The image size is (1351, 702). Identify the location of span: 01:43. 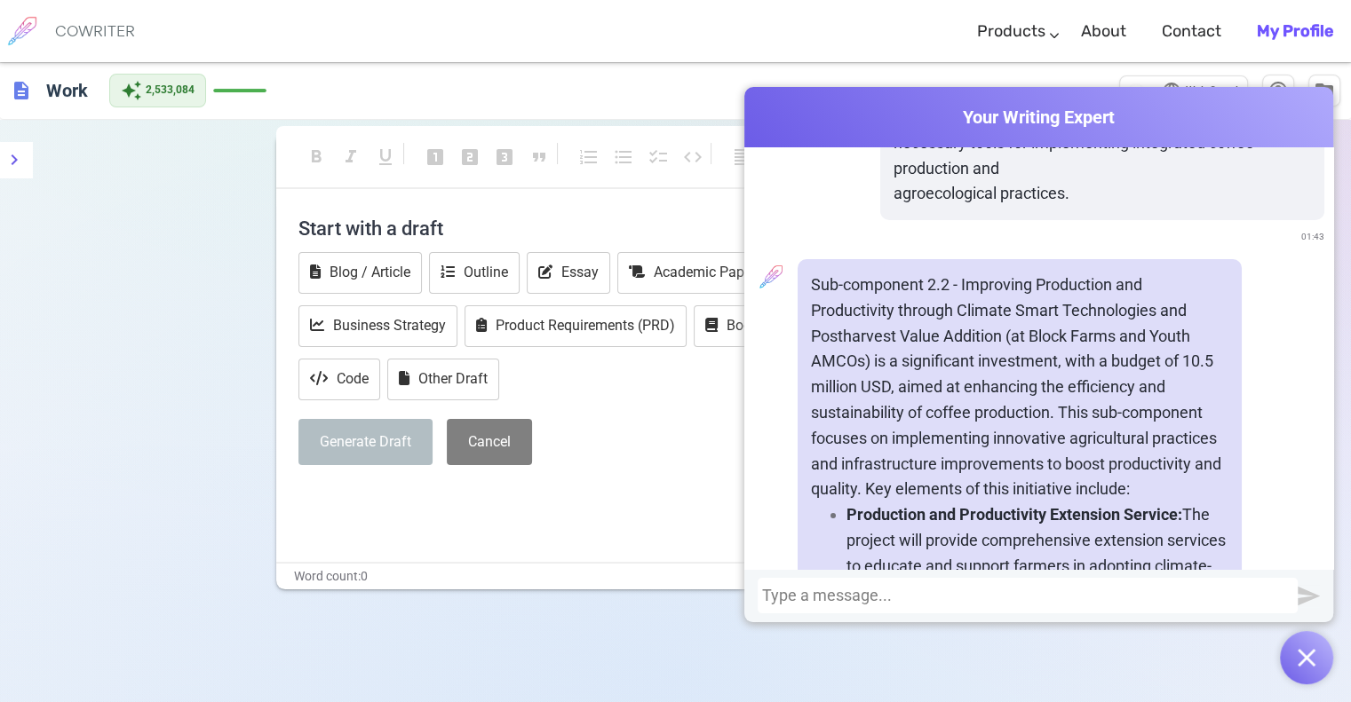
(1312, 237).